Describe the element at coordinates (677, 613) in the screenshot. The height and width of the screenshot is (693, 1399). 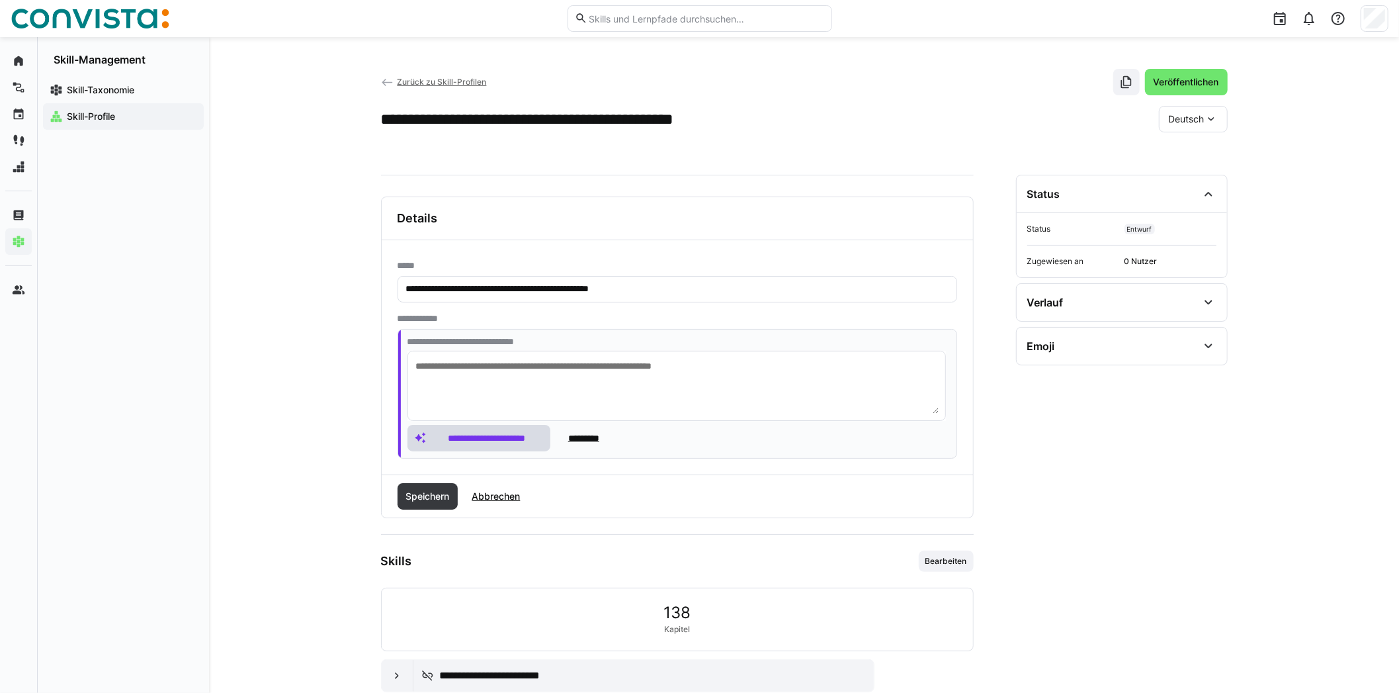
I see `span: 138` at that location.